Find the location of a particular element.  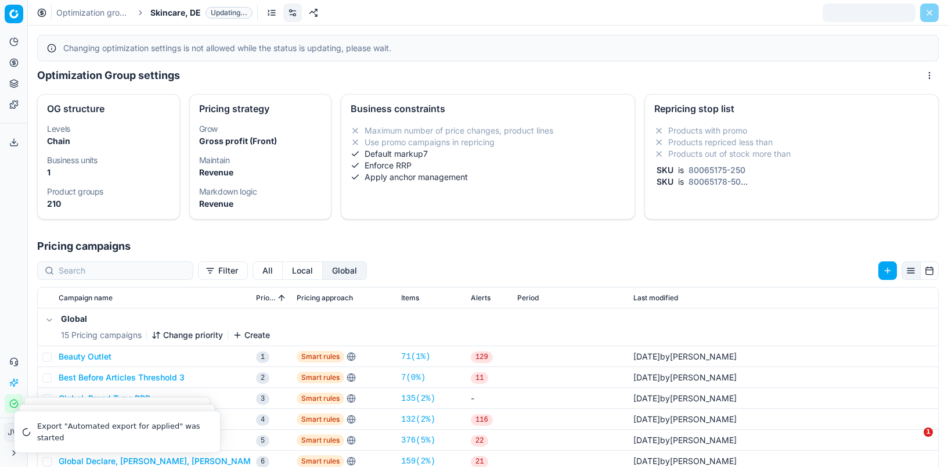

span: Campaign name is located at coordinates (85, 298).